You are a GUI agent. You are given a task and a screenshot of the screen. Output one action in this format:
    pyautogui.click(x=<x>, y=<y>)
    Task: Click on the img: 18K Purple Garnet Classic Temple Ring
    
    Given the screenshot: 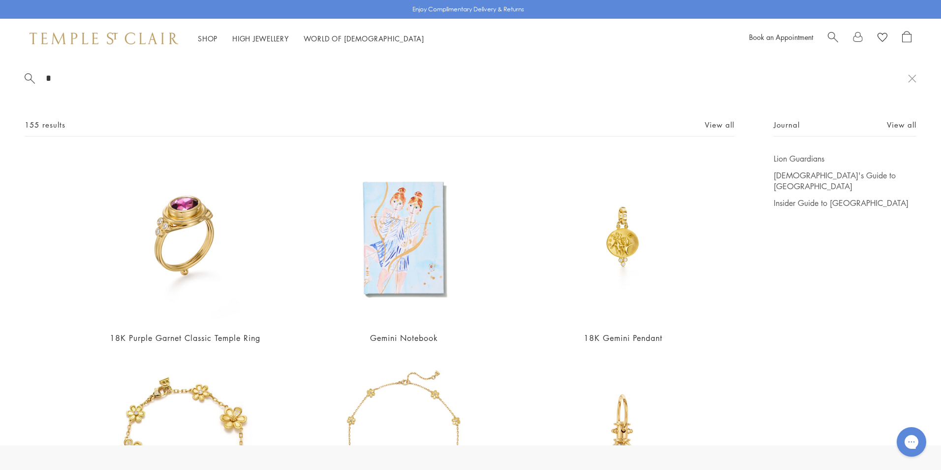 What is the action you would take?
    pyautogui.click(x=185, y=238)
    